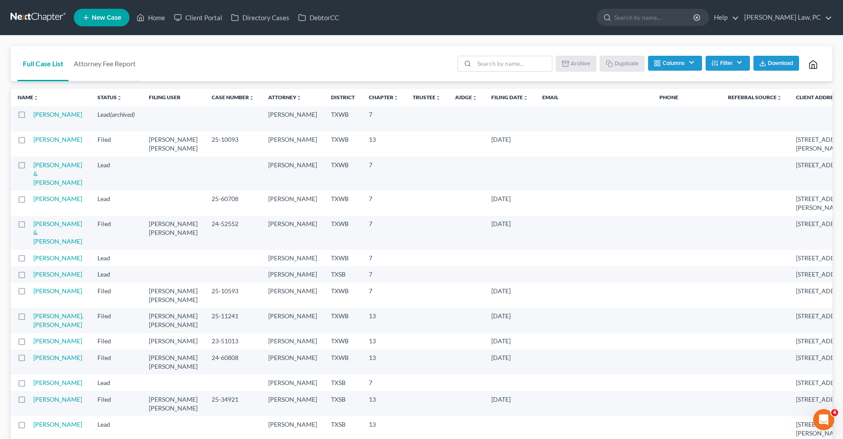 Image resolution: width=843 pixels, height=439 pixels. Describe the element at coordinates (233, 233) in the screenshot. I see `td: 24-52552` at that location.